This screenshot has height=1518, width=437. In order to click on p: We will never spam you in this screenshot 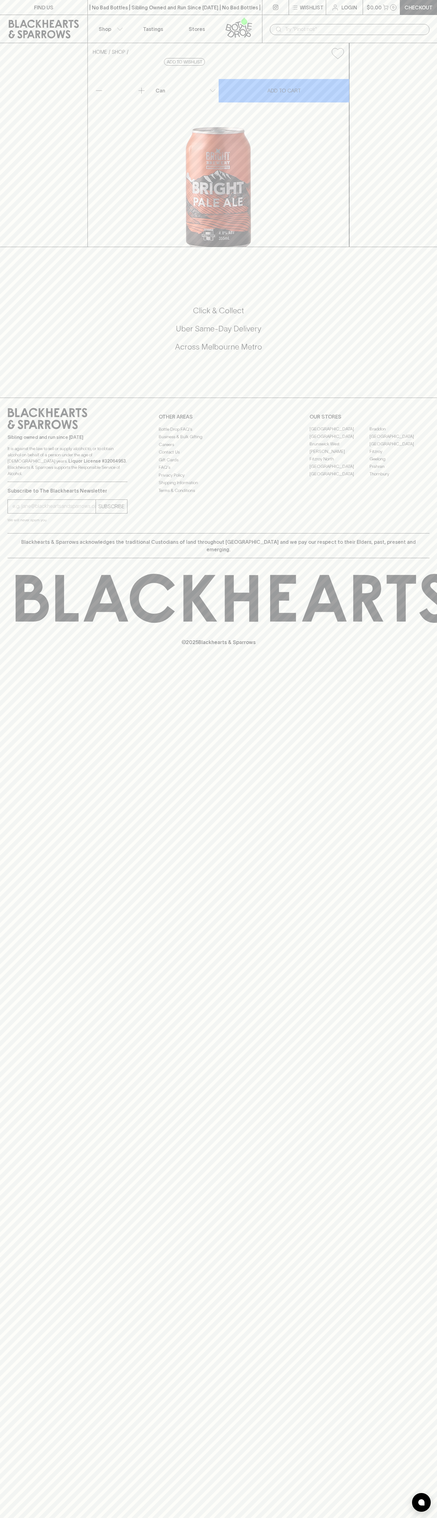, I will do `click(67, 520)`.